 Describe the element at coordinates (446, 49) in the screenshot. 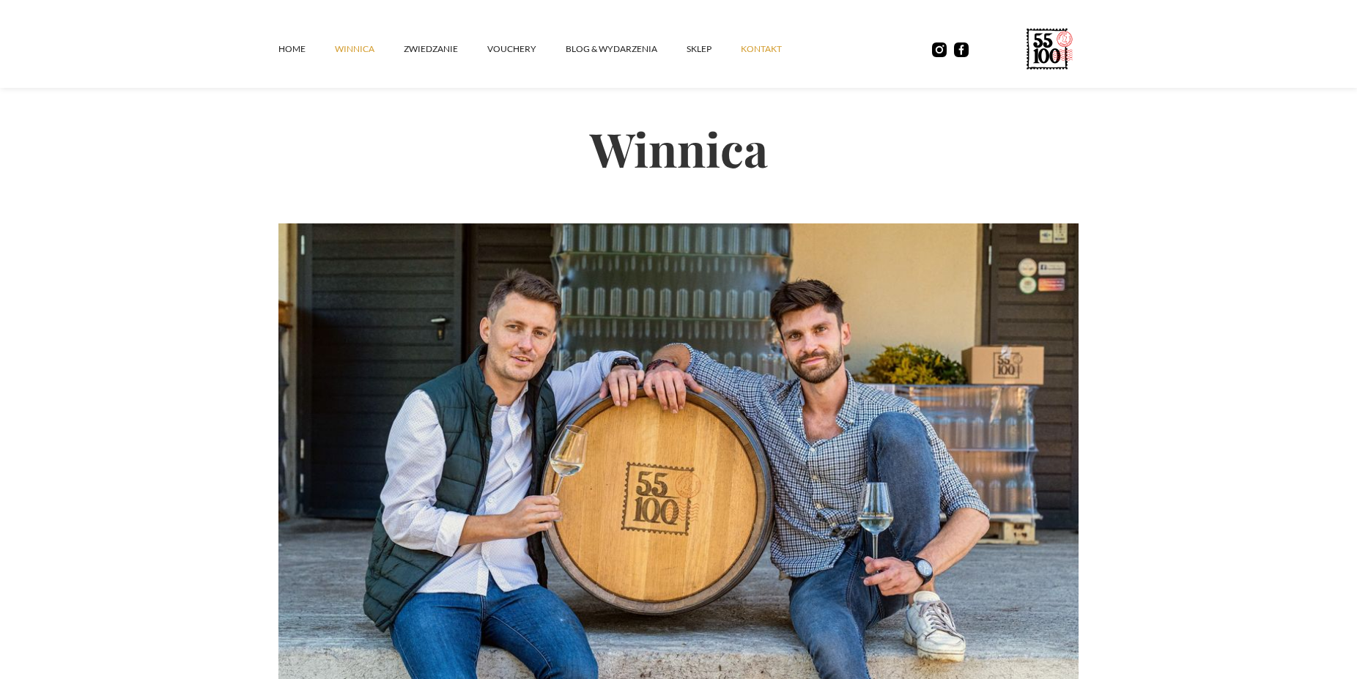

I see `a: ZWIEDZANIE` at that location.